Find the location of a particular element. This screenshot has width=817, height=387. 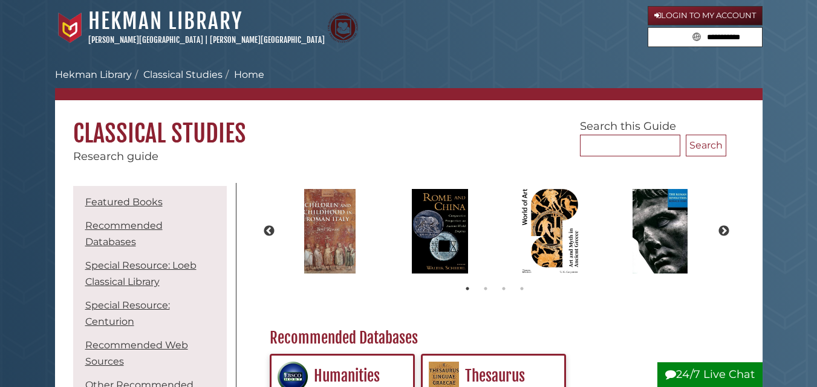

h2: Recommended Databases is located at coordinates (494, 338).